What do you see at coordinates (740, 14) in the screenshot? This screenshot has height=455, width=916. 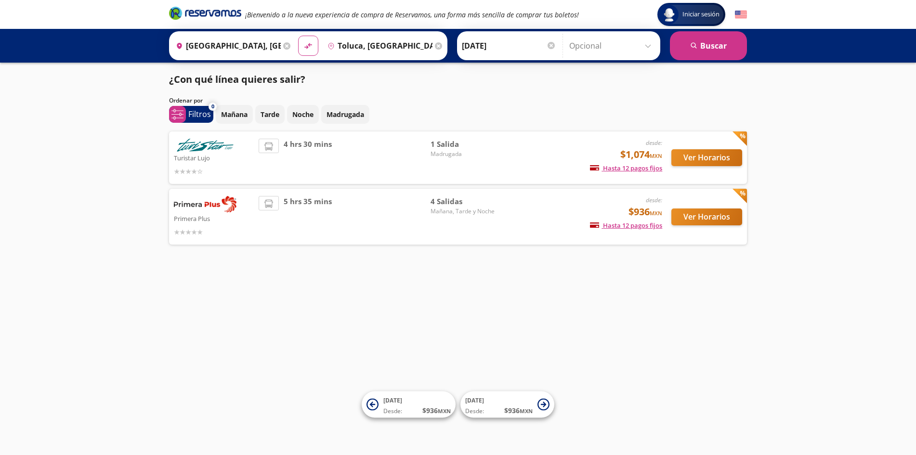 I see `button: English` at bounding box center [740, 14].